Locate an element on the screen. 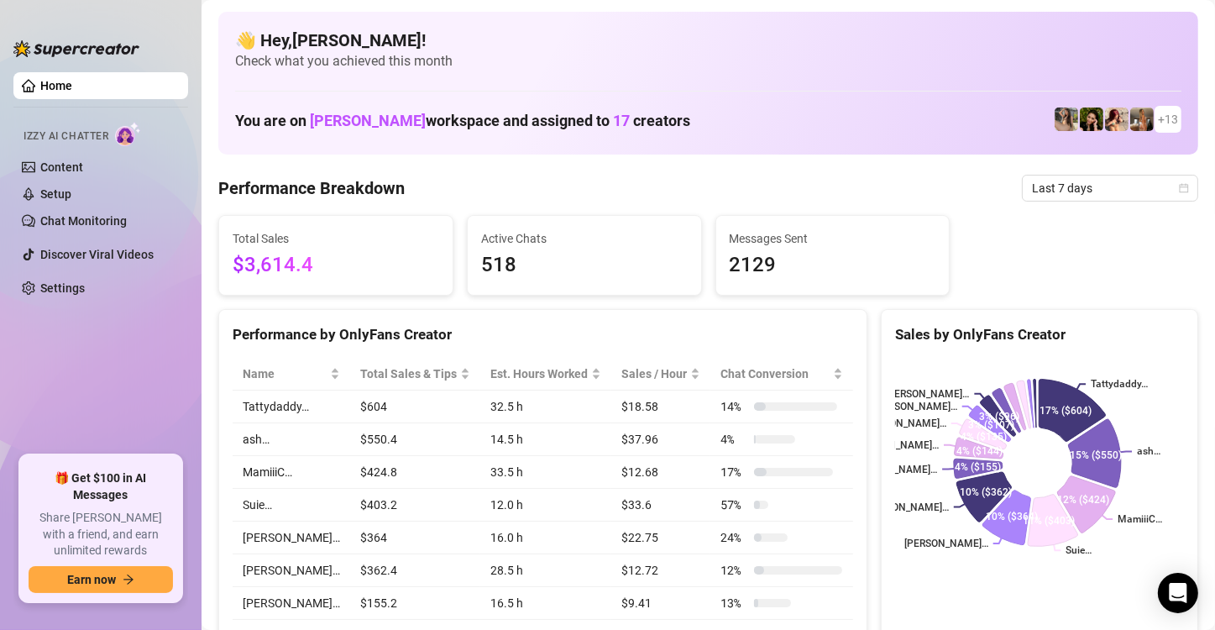 Image resolution: width=1215 pixels, height=630 pixels. span: Active Chats is located at coordinates (584, 238).